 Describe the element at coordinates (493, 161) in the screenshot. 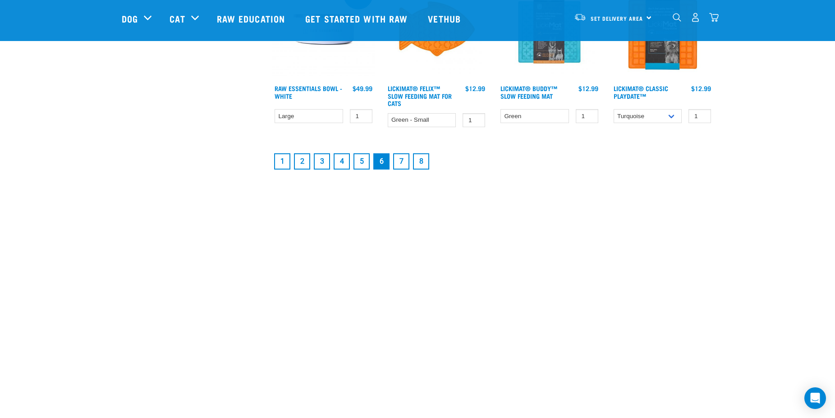

I see `nav: pagination` at that location.